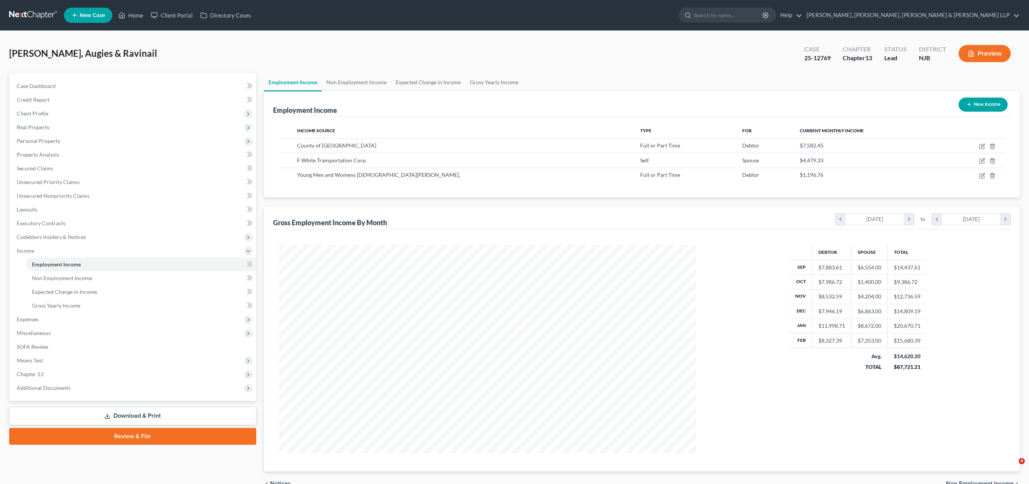  I want to click on span: Executory Contracts, so click(41, 223).